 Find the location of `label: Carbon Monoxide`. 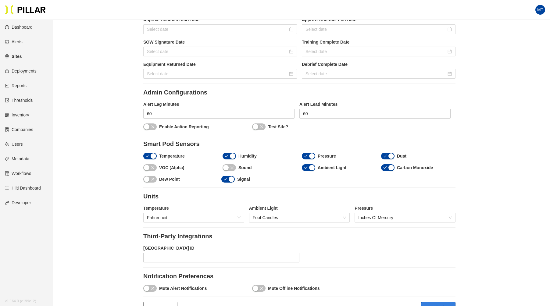

label: Carbon Monoxide is located at coordinates (415, 168).